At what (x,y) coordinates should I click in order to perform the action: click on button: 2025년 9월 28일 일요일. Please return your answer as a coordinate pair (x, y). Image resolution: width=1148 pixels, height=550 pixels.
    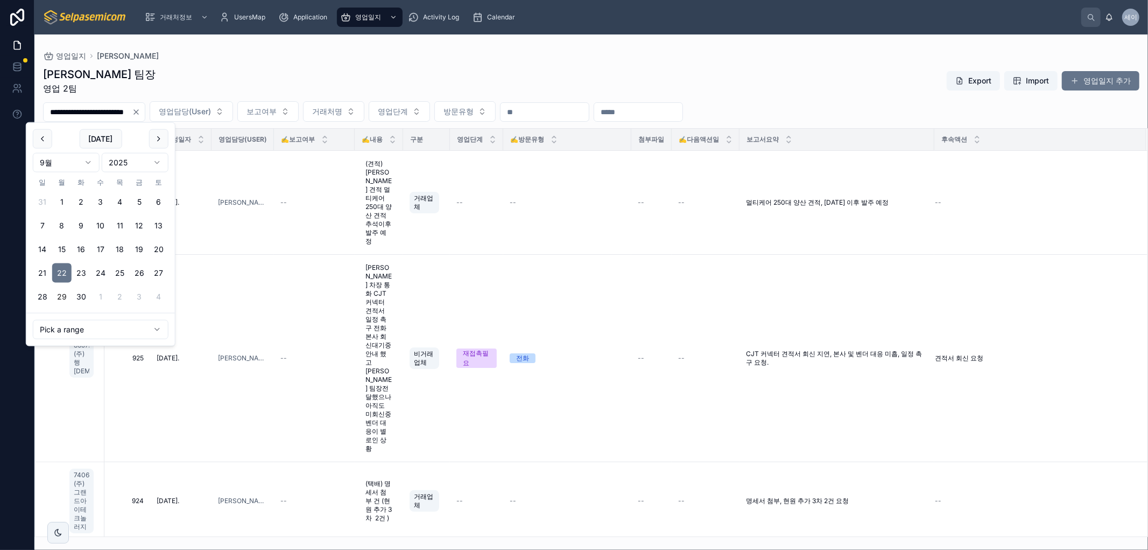
    Looking at the image, I should click on (43, 297).